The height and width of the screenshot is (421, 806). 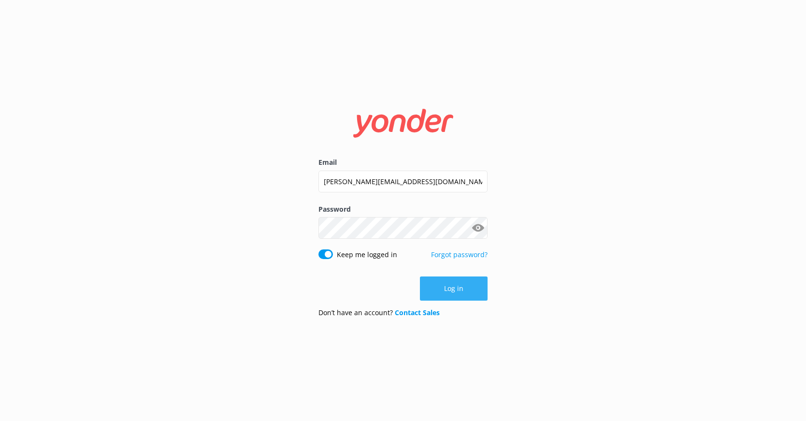 What do you see at coordinates (459, 254) in the screenshot?
I see `a: Forgot password?` at bounding box center [459, 254].